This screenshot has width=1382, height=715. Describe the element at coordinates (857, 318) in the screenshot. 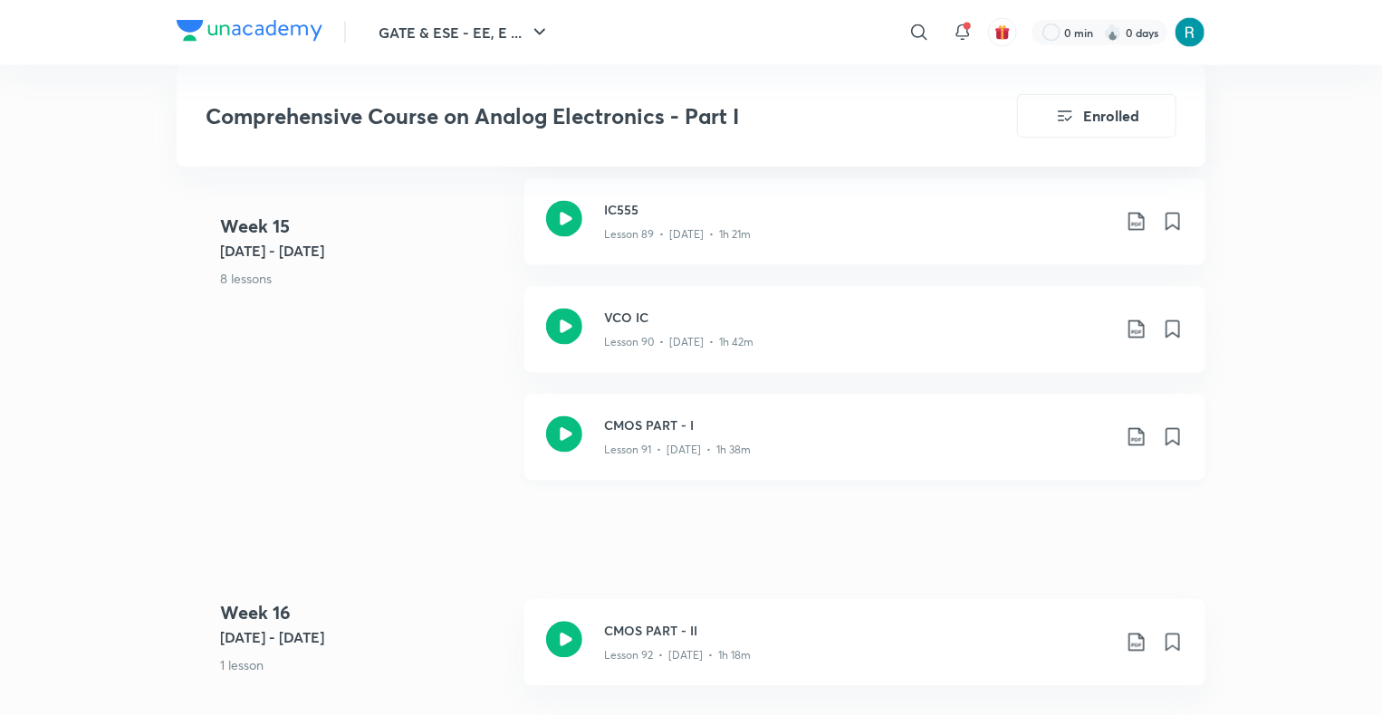

I see `h3: VCO IC` at that location.